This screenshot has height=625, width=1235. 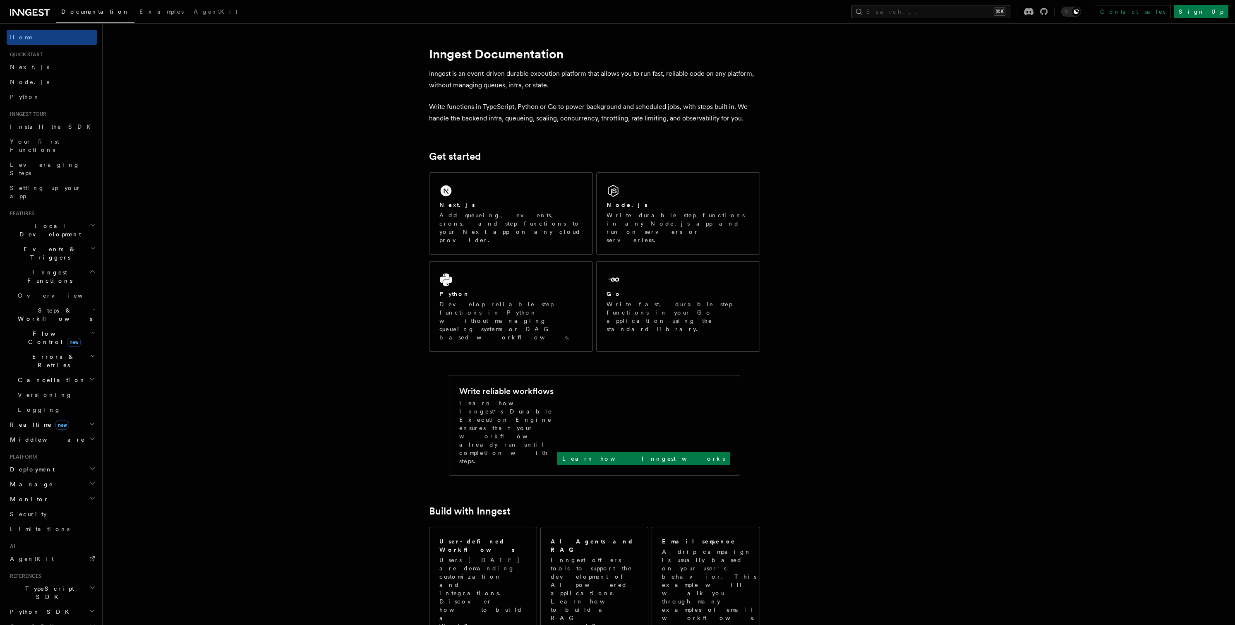 What do you see at coordinates (56, 395) in the screenshot?
I see `a: Versioning` at bounding box center [56, 395].